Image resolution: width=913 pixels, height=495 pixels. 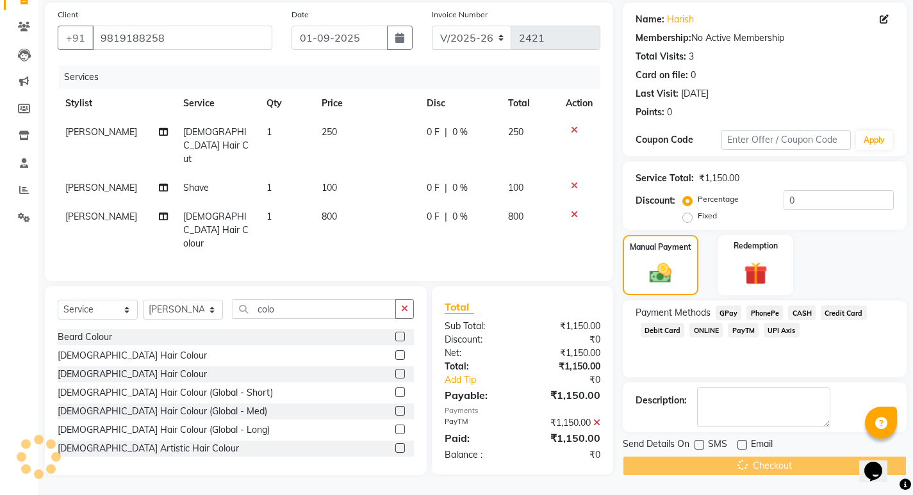 I want to click on label: Date, so click(x=300, y=15).